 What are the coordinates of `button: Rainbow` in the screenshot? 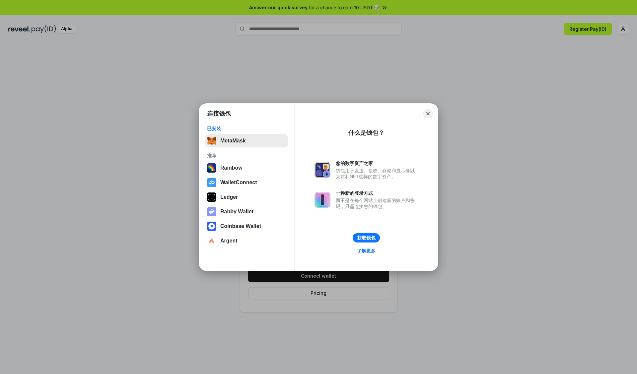 It's located at (246, 168).